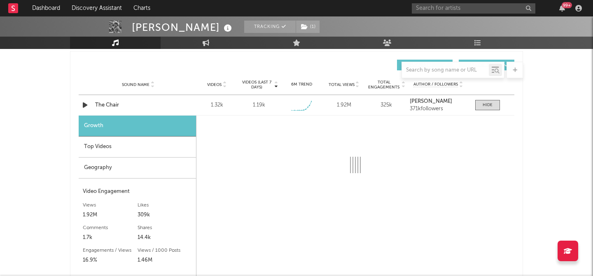 The image size is (593, 276). I want to click on div: 99 +, so click(566, 5).